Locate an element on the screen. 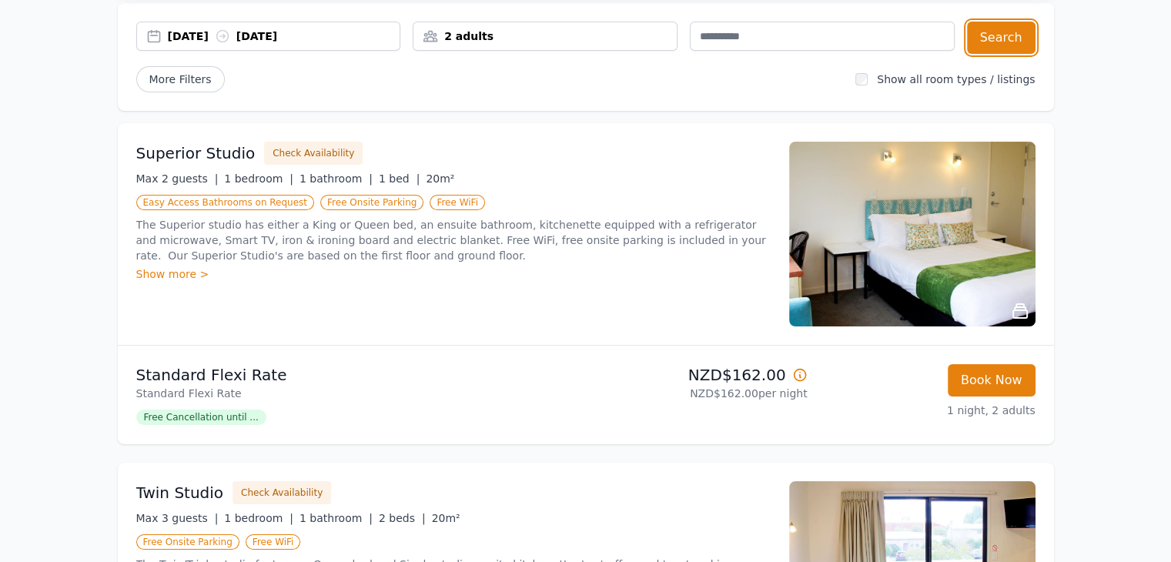  h3: Superior Studio is located at coordinates (196, 153).